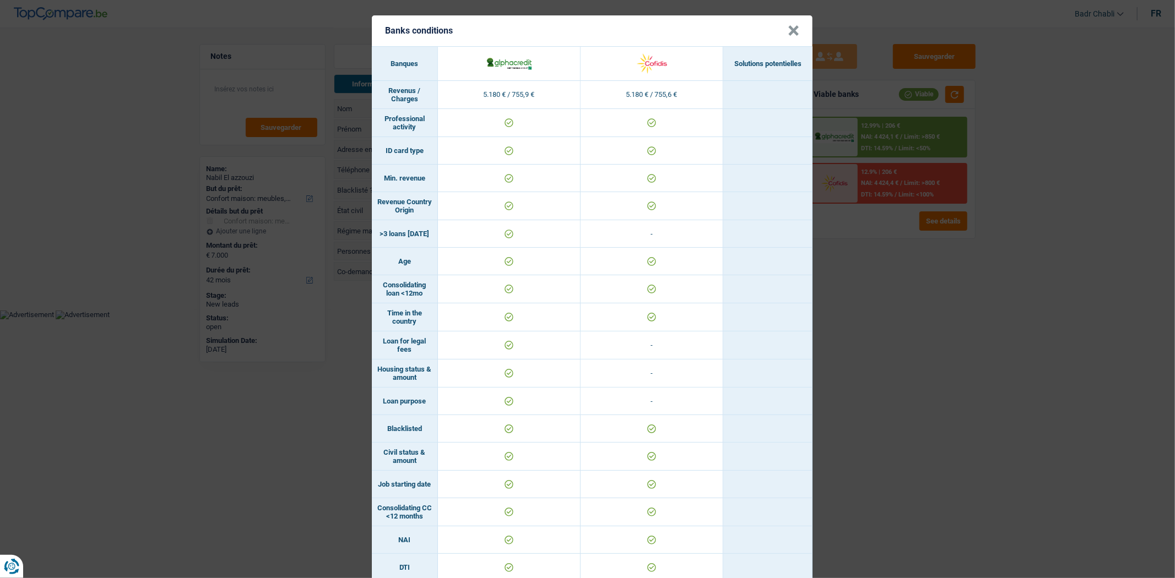 The width and height of the screenshot is (1175, 578). Describe the element at coordinates (652, 63) in the screenshot. I see `img: Cofidis` at that location.